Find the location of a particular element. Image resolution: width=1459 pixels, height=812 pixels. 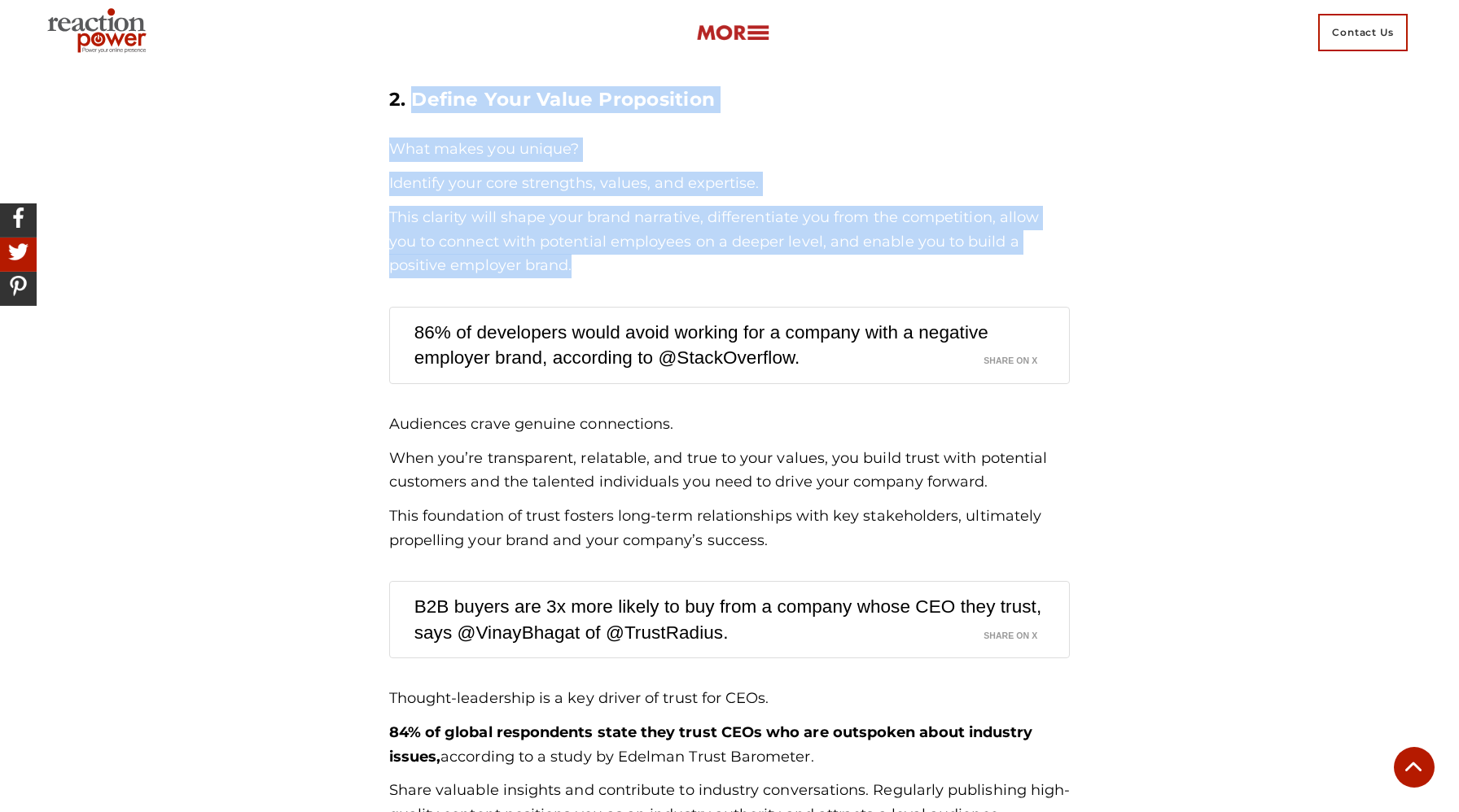

p: When you’re transparent, relatable, and true to your values, you build trust with potential custo... is located at coordinates (729, 470).